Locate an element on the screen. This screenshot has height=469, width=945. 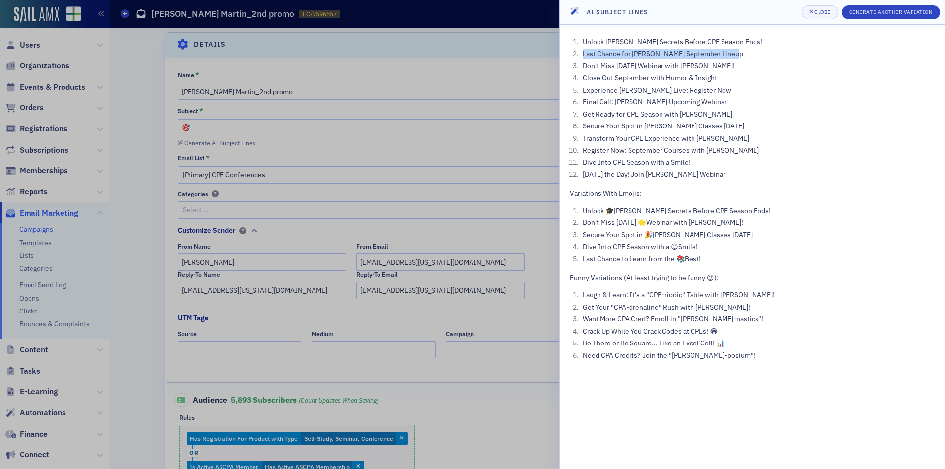
p: Funny Variations (At least trying to be funny 😉): is located at coordinates (752, 278).